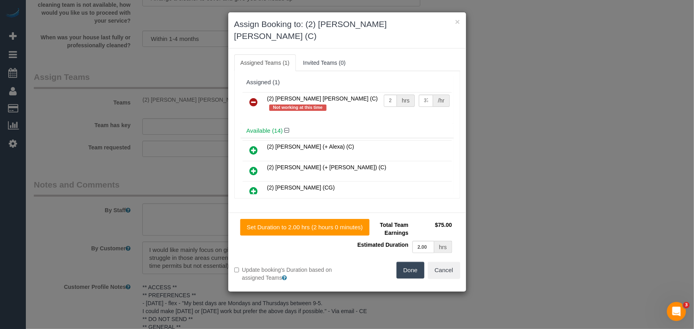 The width and height of the screenshot is (694, 329). Describe the element at coordinates (383, 245) in the screenshot. I see `span: Estimated Duration` at that location.